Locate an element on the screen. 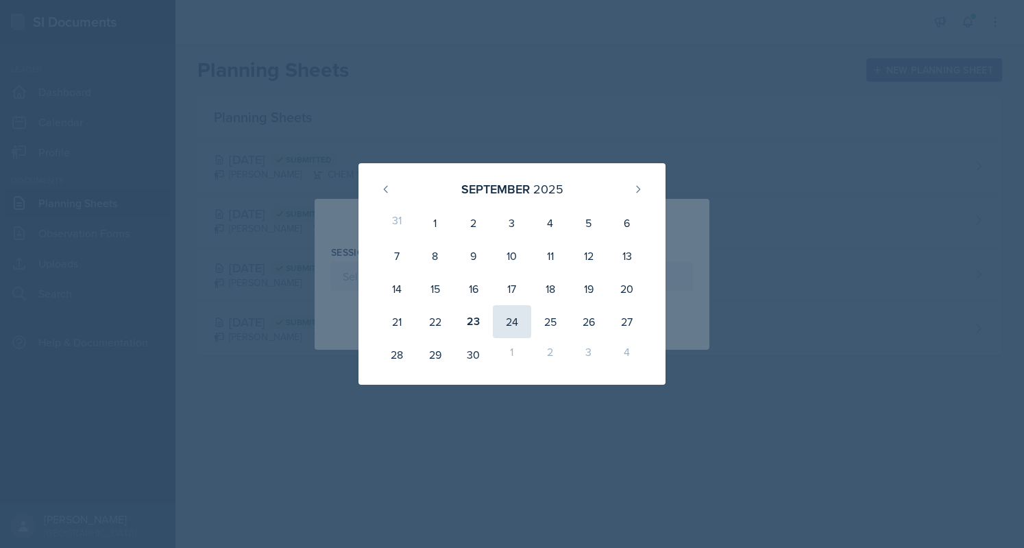 This screenshot has width=1024, height=548. div: 8 is located at coordinates (435, 256).